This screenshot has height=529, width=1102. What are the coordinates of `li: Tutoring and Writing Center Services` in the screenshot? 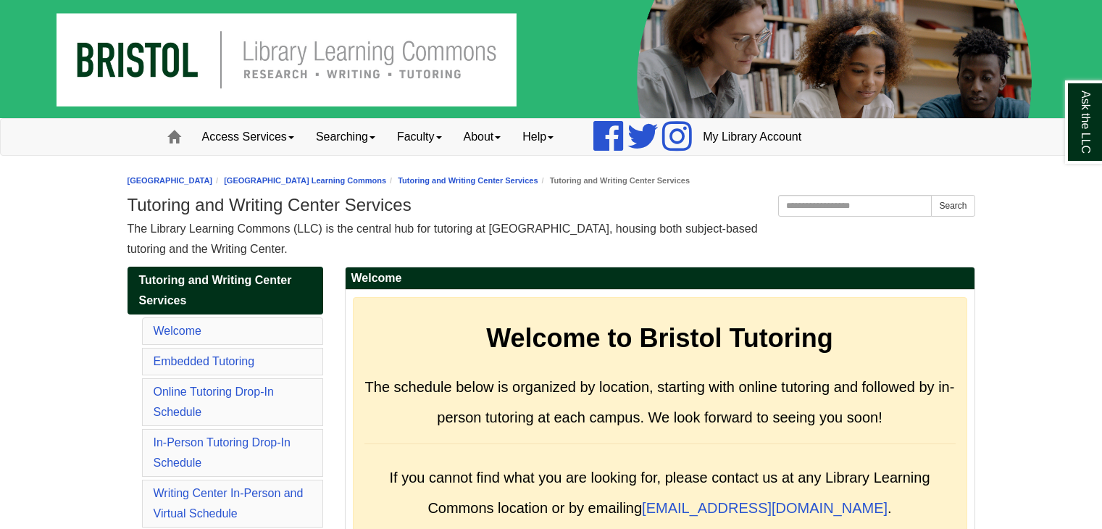 It's located at (614, 180).